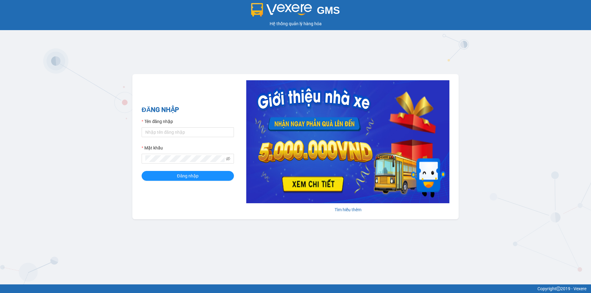 This screenshot has height=293, width=591. What do you see at coordinates (295, 12) in the screenshot?
I see `a: GMS` at bounding box center [295, 12].